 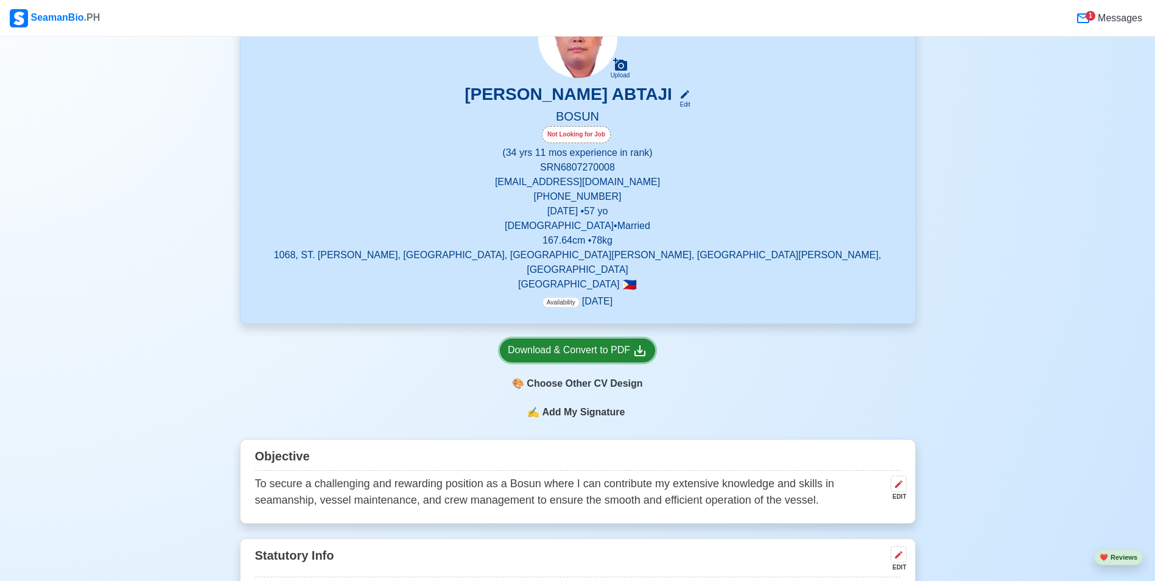 What do you see at coordinates (1119, 18) in the screenshot?
I see `span: Messages` at bounding box center [1119, 18].